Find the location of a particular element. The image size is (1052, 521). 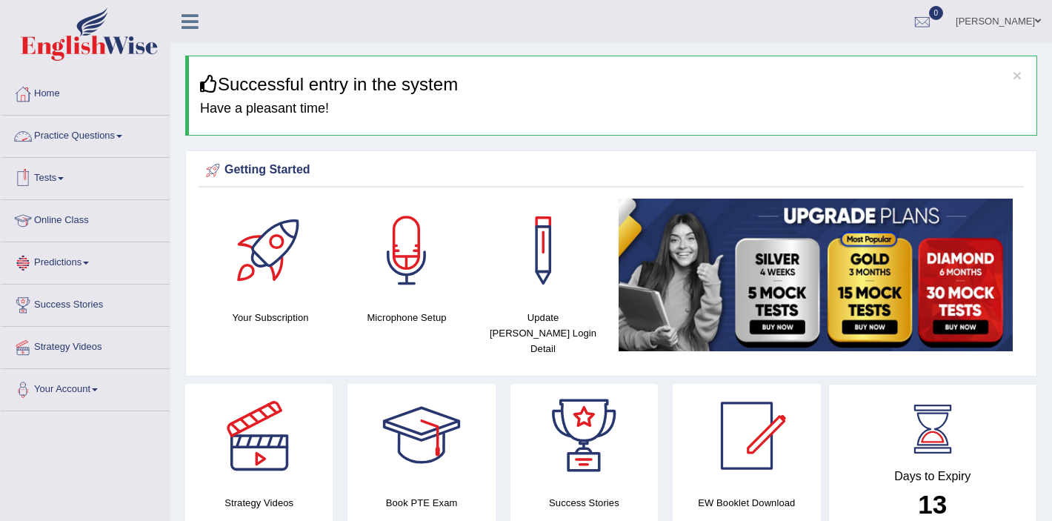

img: small5.jpg is located at coordinates (816, 275).